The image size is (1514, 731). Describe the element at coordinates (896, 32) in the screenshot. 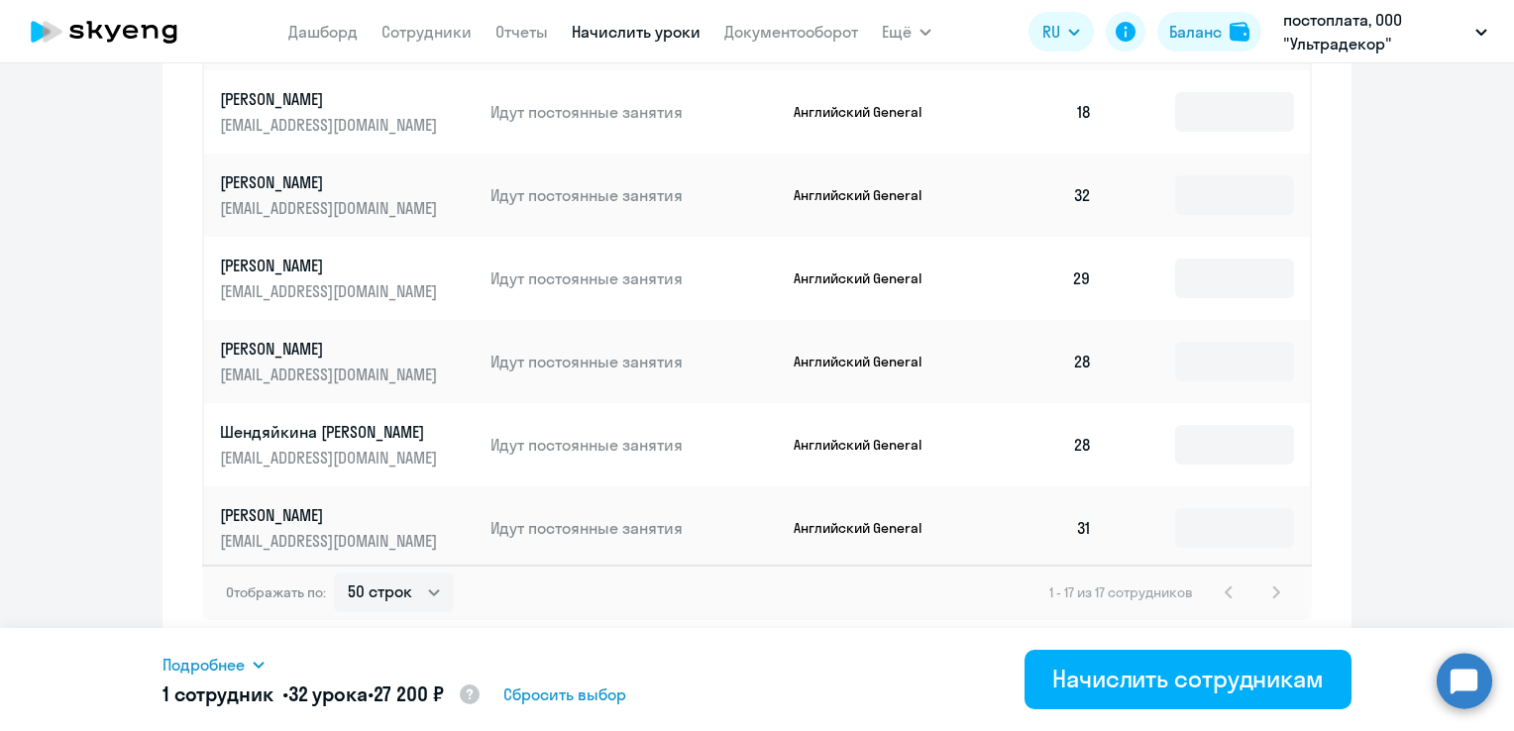

I see `span: Ещё` at that location.